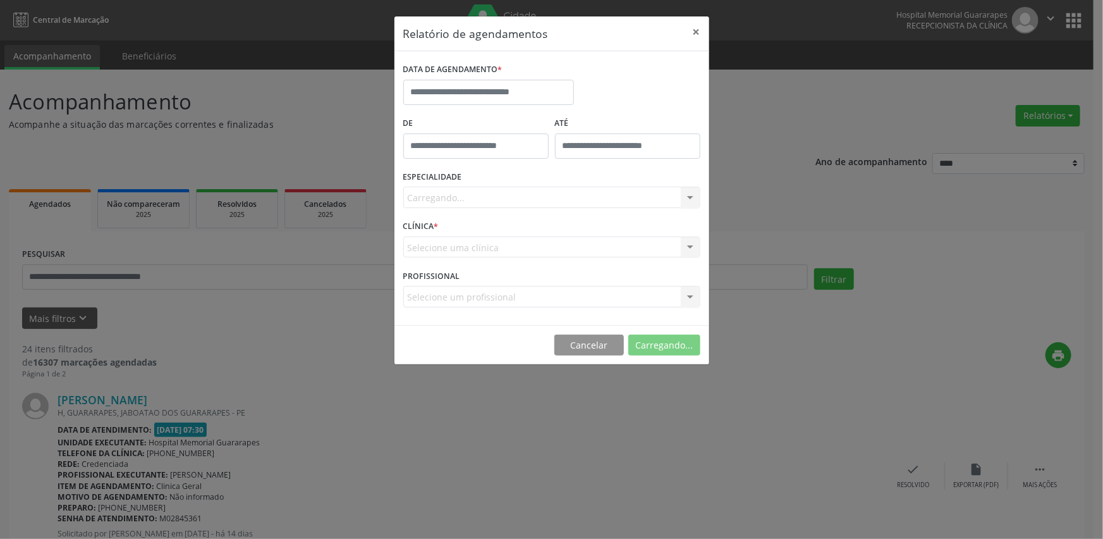  I want to click on label: DATA DE AGENDAMENTO, so click(453, 70).